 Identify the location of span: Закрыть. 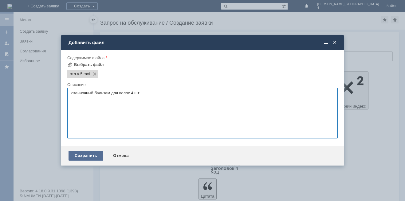
(335, 42).